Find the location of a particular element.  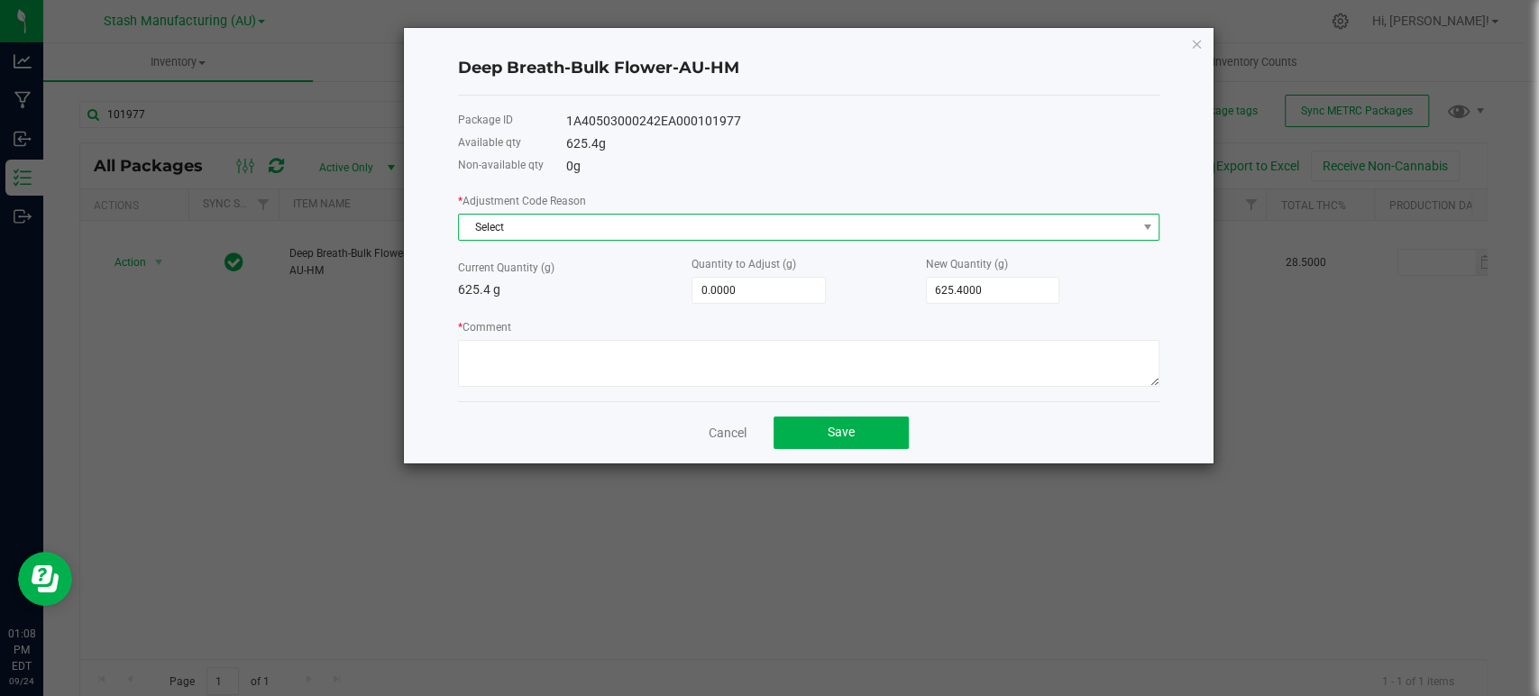

label: Quantity to Adjust (g) is located at coordinates (744, 264).